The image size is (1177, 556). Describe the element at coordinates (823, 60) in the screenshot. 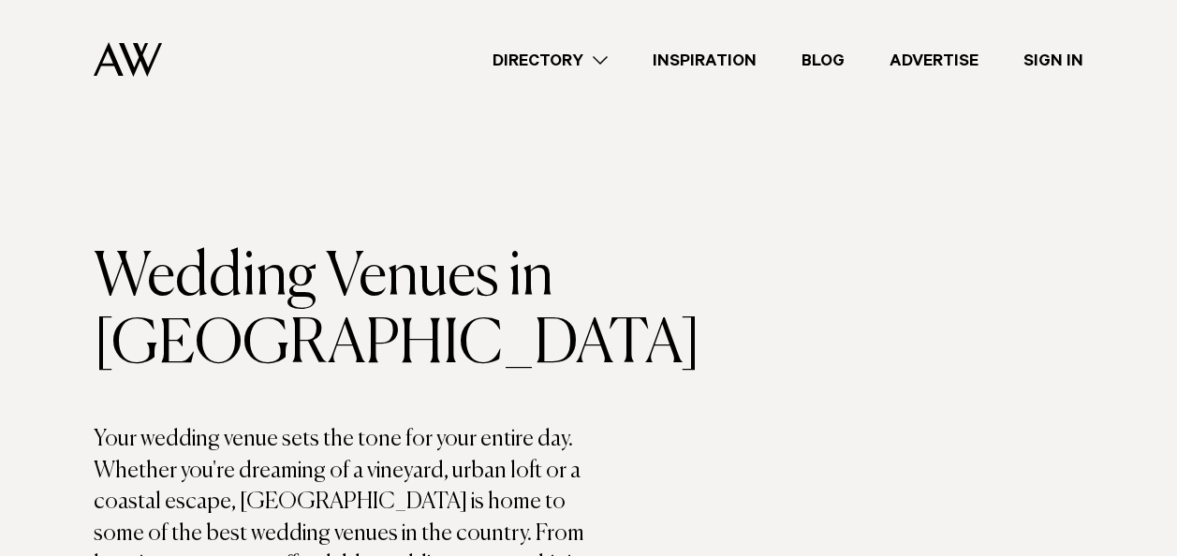

I see `a: Blog` at that location.